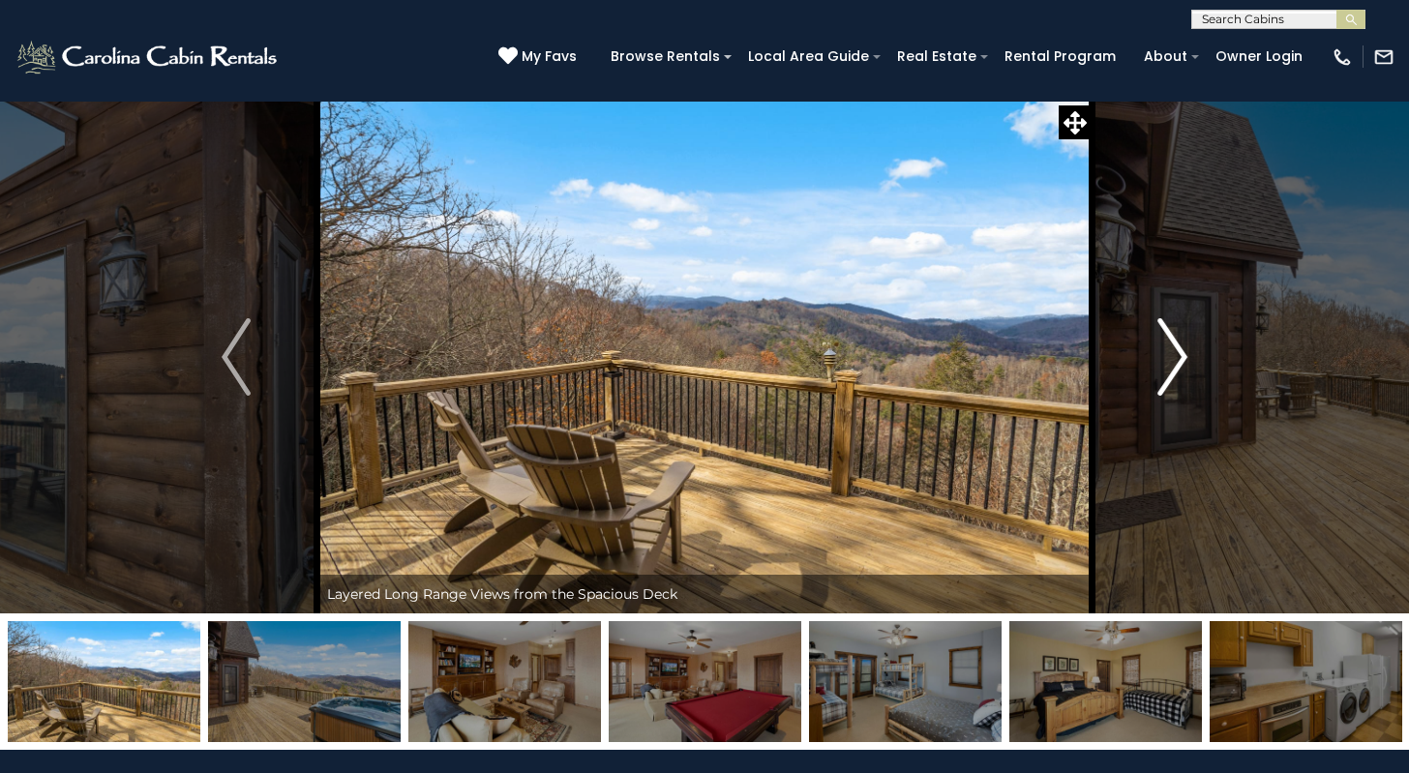 The image size is (1409, 773). I want to click on img: phone-regular-white.png, so click(1342, 57).